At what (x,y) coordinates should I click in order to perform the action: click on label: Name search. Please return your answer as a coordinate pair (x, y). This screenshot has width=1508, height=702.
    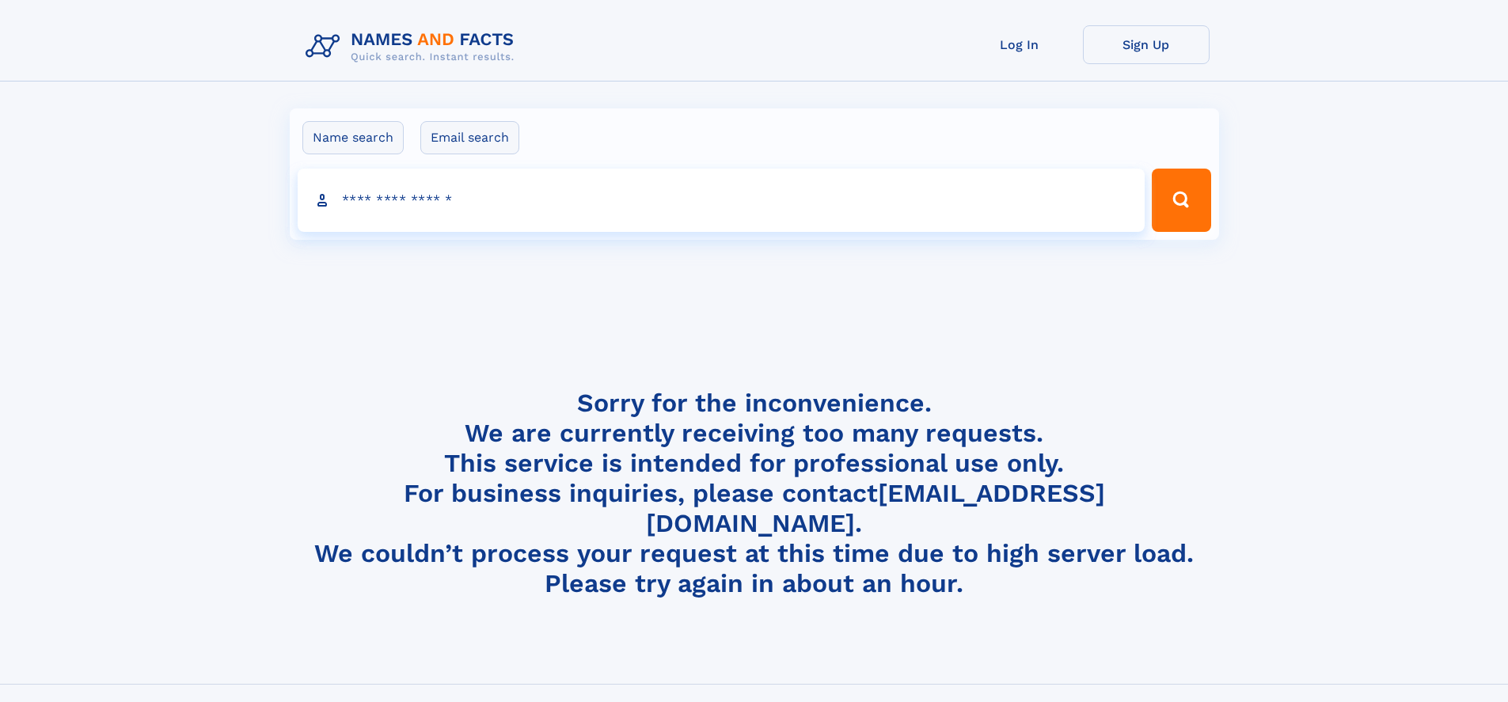
    Looking at the image, I should click on (353, 138).